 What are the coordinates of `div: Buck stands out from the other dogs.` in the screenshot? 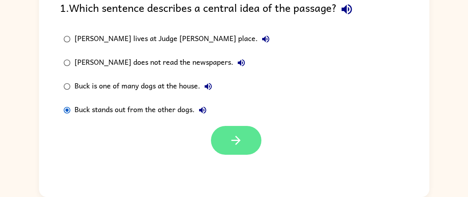 It's located at (142, 110).